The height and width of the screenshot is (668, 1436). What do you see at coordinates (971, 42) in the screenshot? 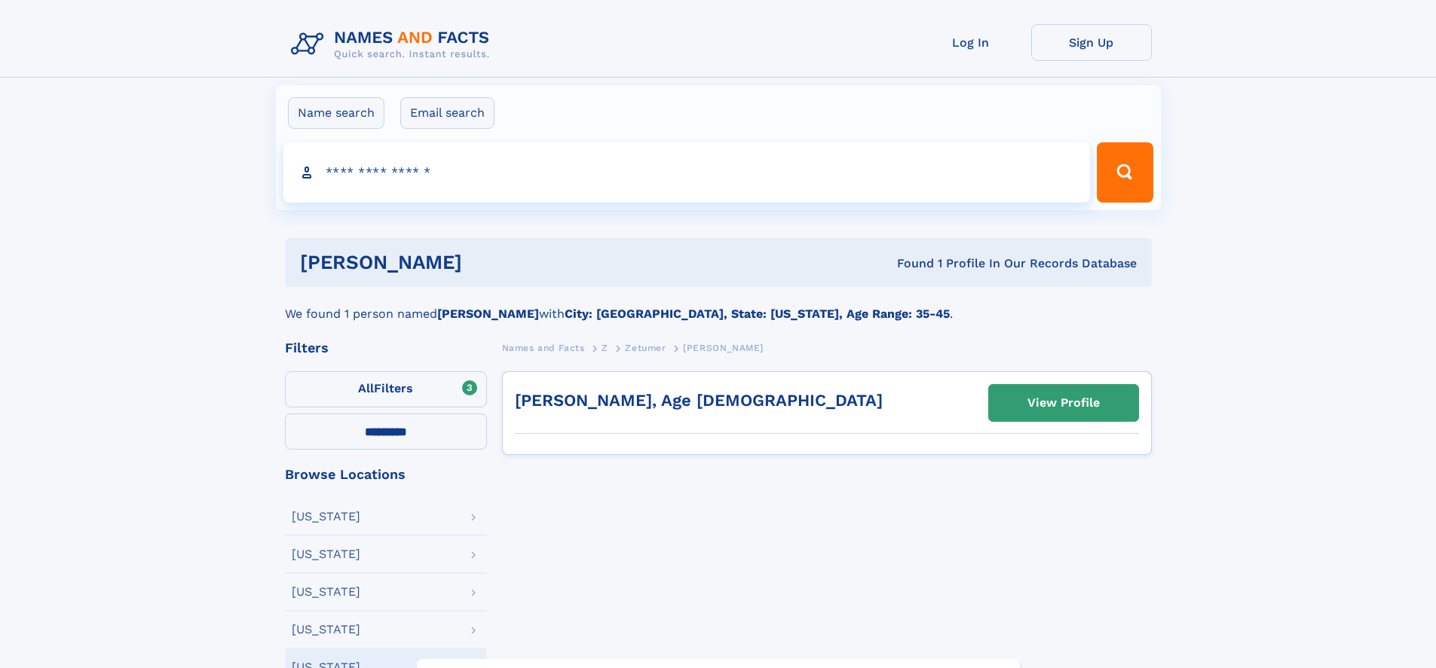
I see `a: Log In` at bounding box center [971, 42].